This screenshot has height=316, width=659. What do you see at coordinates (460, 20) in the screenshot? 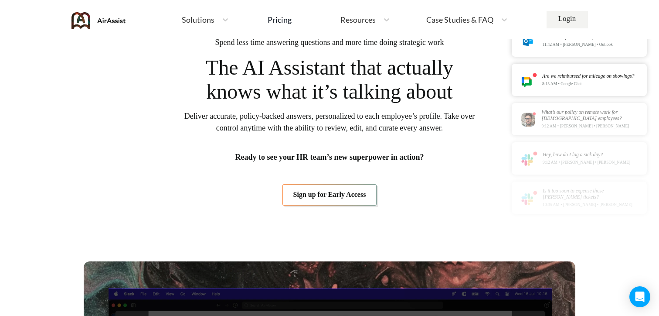
I see `span: Case Studies & FAQ` at bounding box center [460, 20].